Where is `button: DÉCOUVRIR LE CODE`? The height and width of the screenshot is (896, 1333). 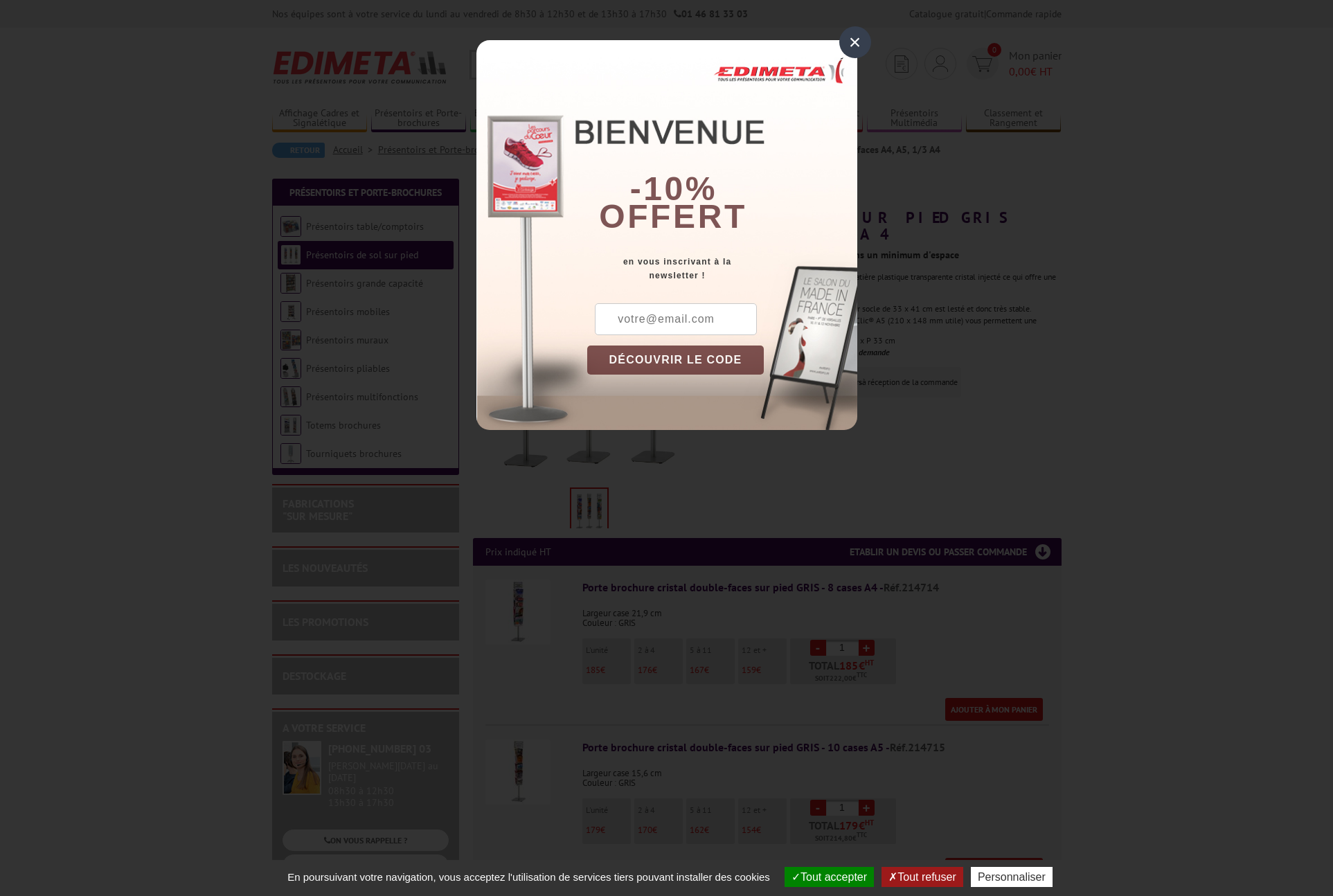 button: DÉCOUVRIR LE CODE is located at coordinates (676, 360).